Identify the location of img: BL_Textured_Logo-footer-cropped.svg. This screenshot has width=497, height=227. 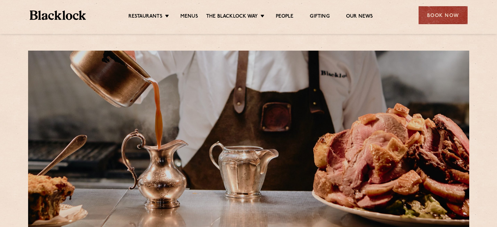
(58, 15).